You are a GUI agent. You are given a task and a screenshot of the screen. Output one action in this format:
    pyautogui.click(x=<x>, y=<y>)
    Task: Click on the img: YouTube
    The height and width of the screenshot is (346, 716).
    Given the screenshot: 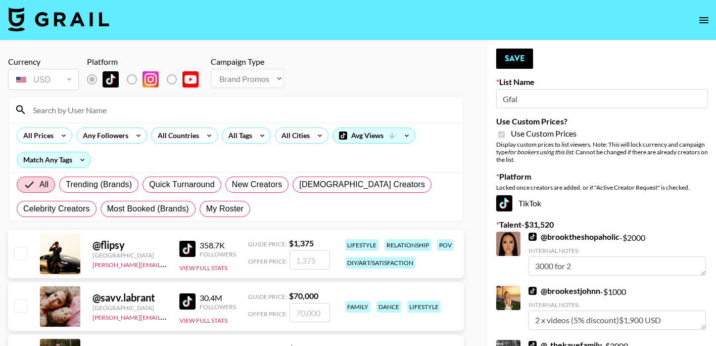 What is the action you would take?
    pyautogui.click(x=191, y=79)
    